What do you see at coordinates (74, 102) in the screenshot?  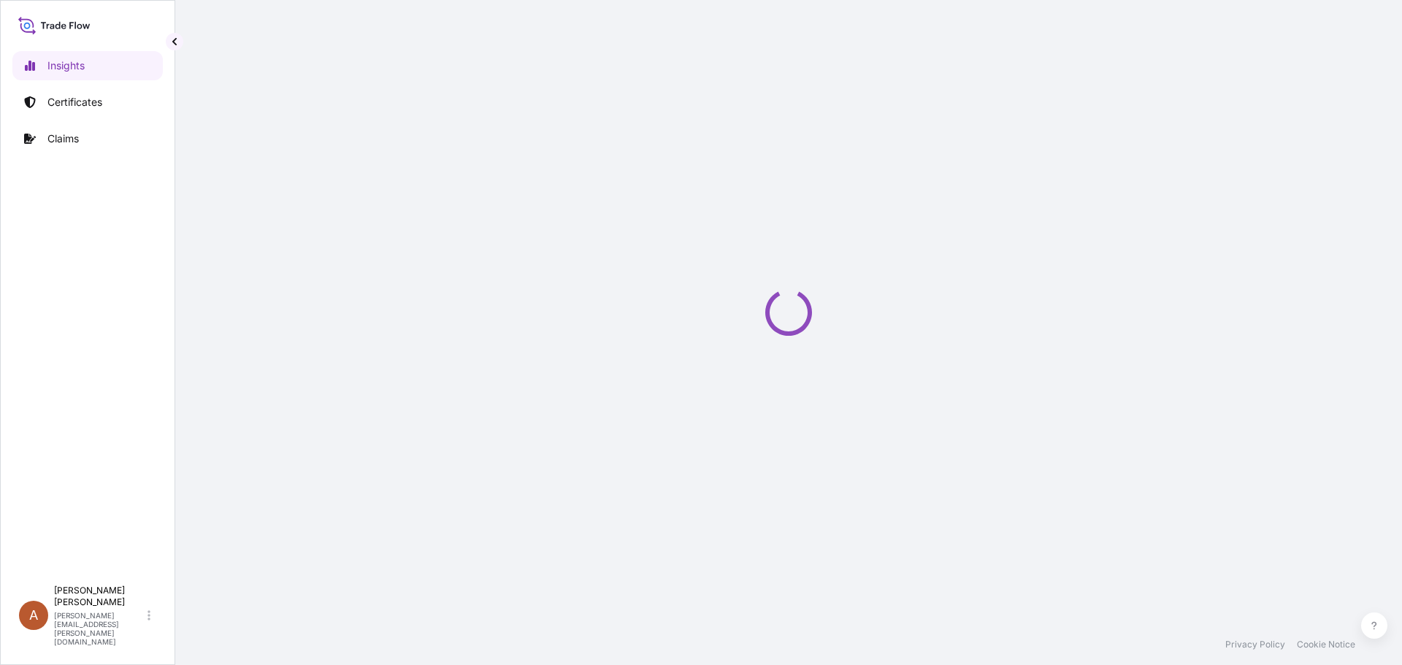 I see `p: Certificates` at bounding box center [74, 102].